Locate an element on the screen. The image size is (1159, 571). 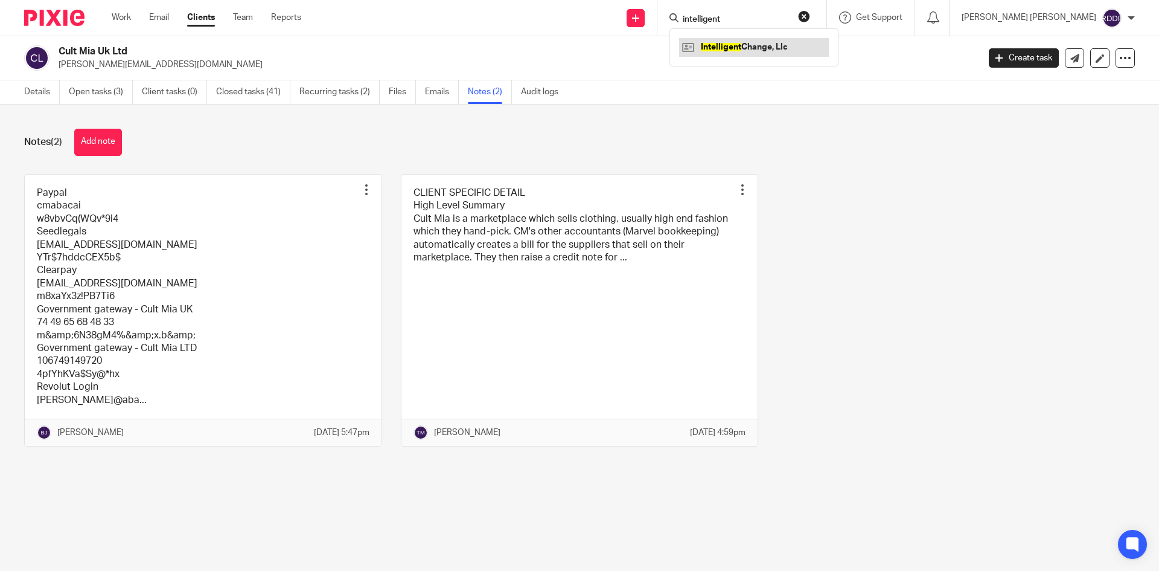
h1: Notes is located at coordinates (43, 142).